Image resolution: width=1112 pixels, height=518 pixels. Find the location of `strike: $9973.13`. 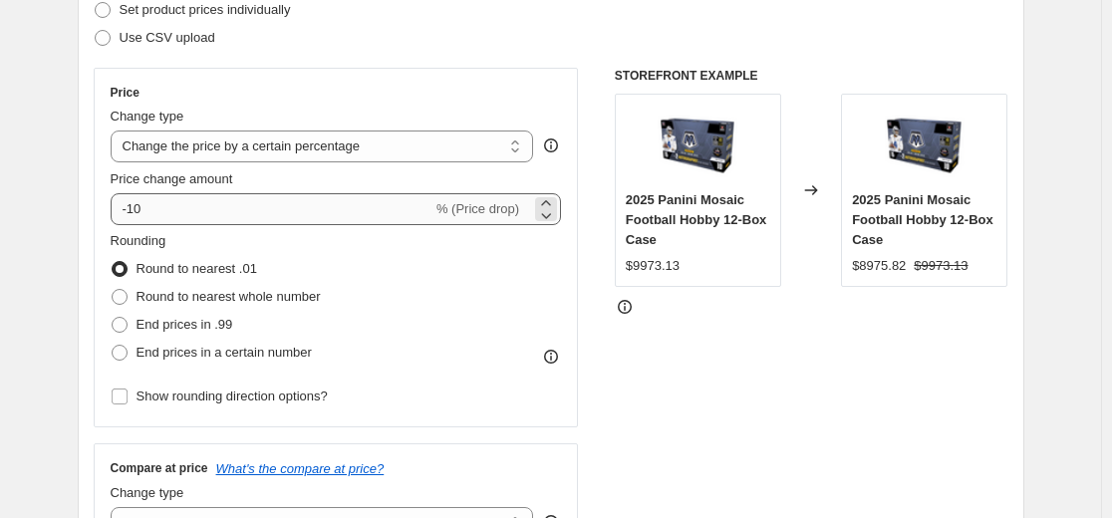

strike: $9973.13 is located at coordinates (940, 266).